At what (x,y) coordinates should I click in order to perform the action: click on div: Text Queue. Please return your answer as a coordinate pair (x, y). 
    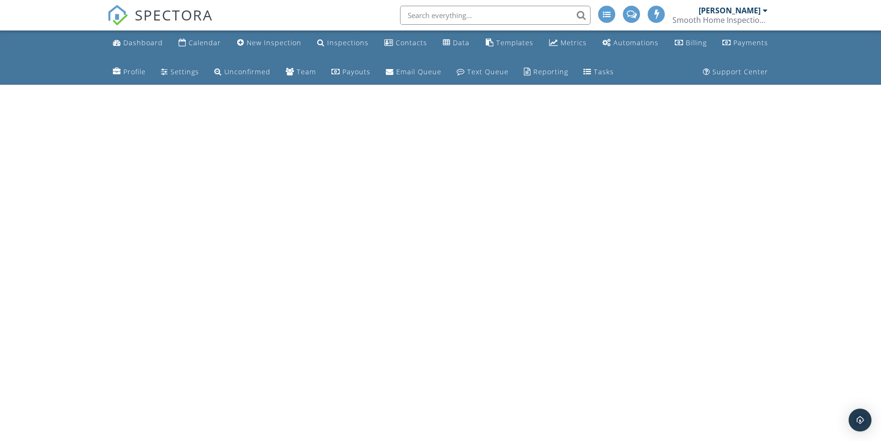
    Looking at the image, I should click on (488, 71).